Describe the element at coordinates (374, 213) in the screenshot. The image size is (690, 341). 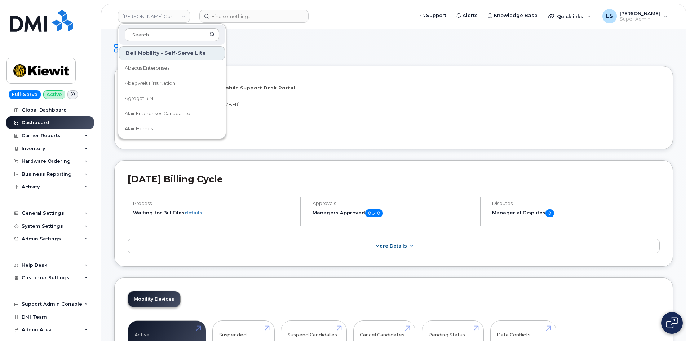
I see `span: 0 of 0` at that location.